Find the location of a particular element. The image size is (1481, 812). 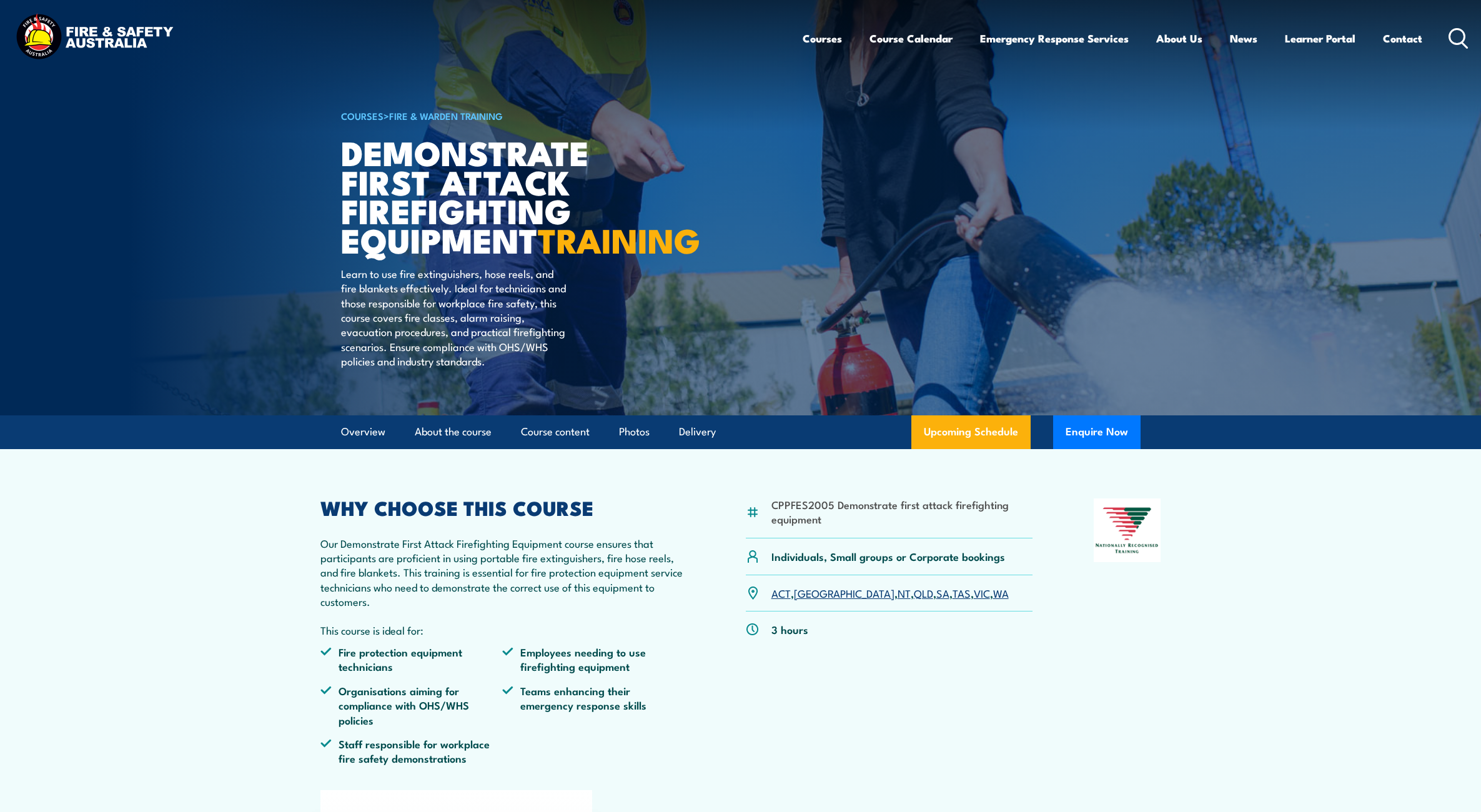

button: Enquire Now is located at coordinates (1097, 433).